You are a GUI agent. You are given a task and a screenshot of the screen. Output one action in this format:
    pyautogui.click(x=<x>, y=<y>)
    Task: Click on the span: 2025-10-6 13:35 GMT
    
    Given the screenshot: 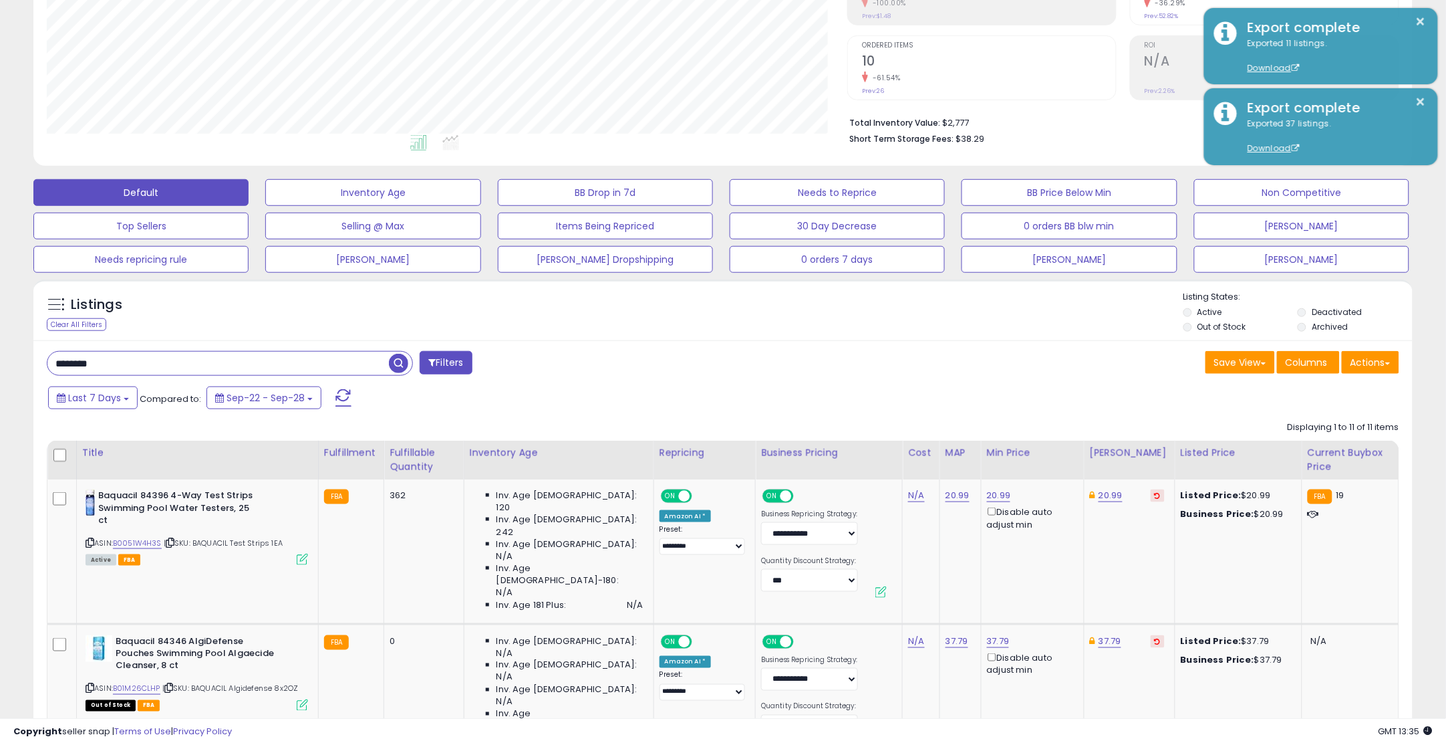 What is the action you would take?
    pyautogui.click(x=1406, y=731)
    